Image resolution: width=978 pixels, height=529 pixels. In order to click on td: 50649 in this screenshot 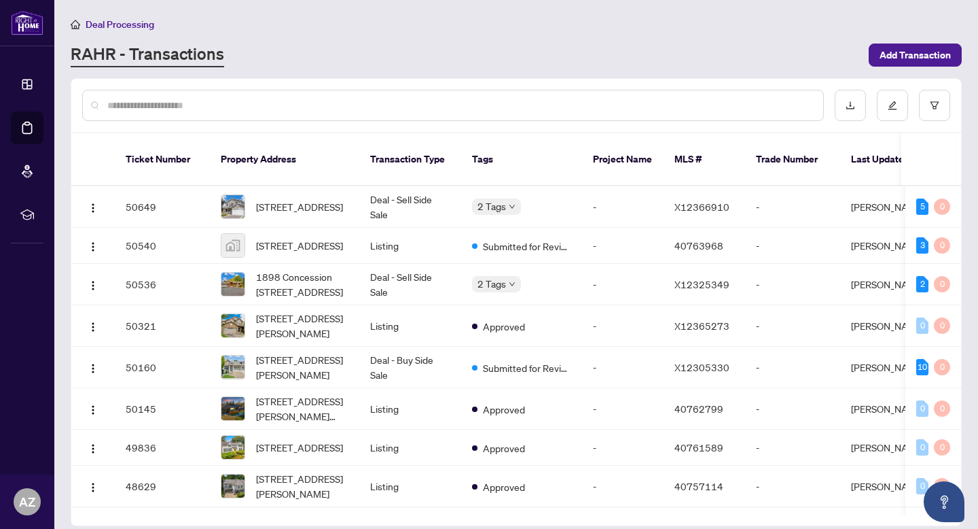, I will do `click(162, 207)`.